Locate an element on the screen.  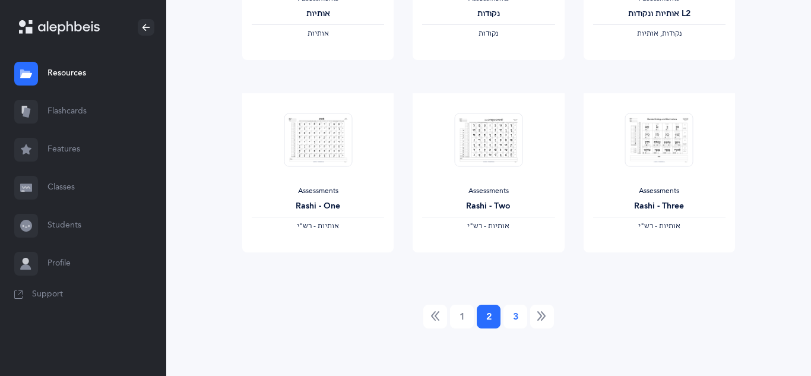
div: אותיות is located at coordinates (318, 14).